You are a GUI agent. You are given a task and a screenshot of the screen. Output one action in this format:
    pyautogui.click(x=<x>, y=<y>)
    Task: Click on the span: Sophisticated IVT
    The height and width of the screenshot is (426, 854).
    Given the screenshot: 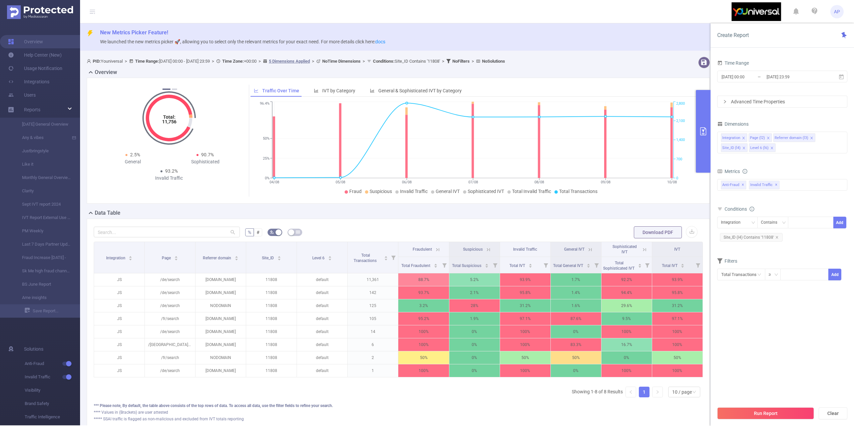 What is the action you would take?
    pyautogui.click(x=624, y=249)
    